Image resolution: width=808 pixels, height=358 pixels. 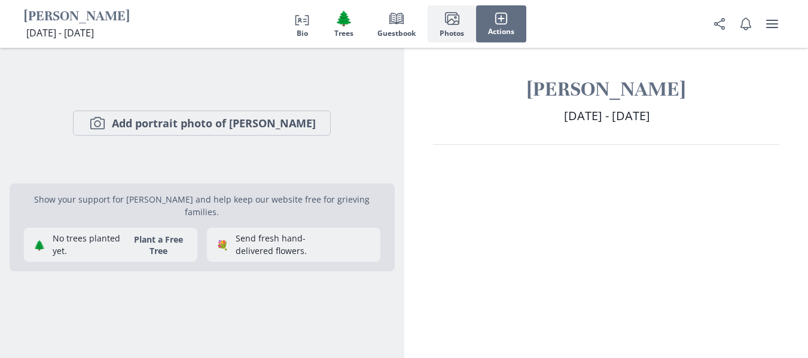 What do you see at coordinates (501, 24) in the screenshot?
I see `button: Actions` at bounding box center [501, 24].